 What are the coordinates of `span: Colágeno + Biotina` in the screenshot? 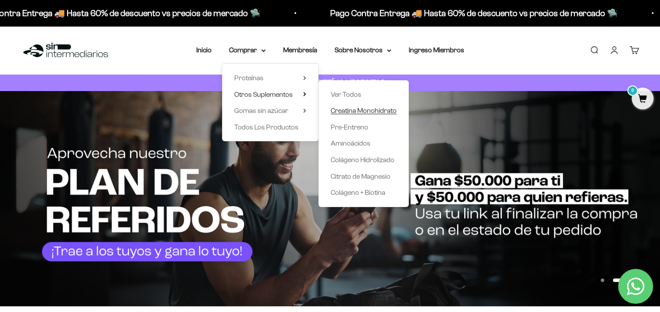 It's located at (358, 192).